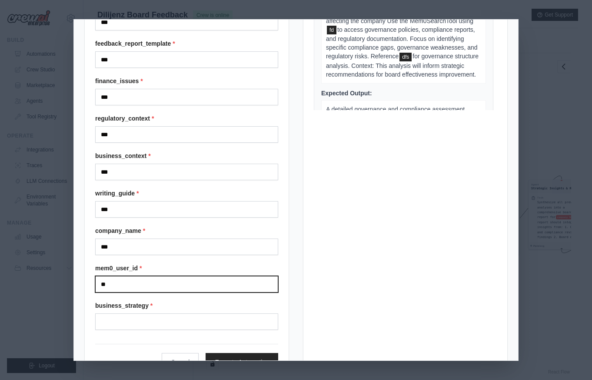 This screenshot has width=592, height=380. Describe the element at coordinates (402, 43) in the screenshot. I see `span: to access governance policies, compliance reports, and regulatory documentation. Focus on identif...` at that location.